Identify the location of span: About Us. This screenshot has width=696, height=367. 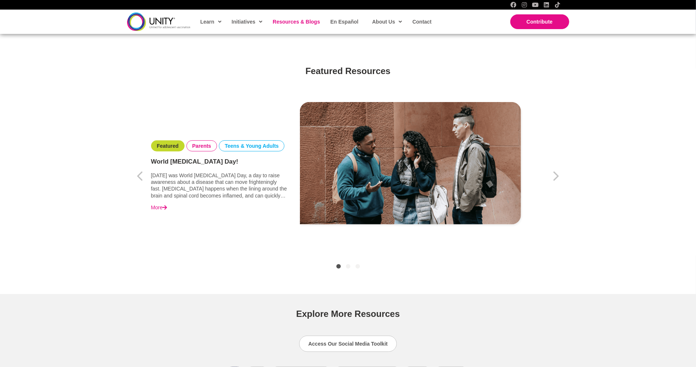
(387, 22).